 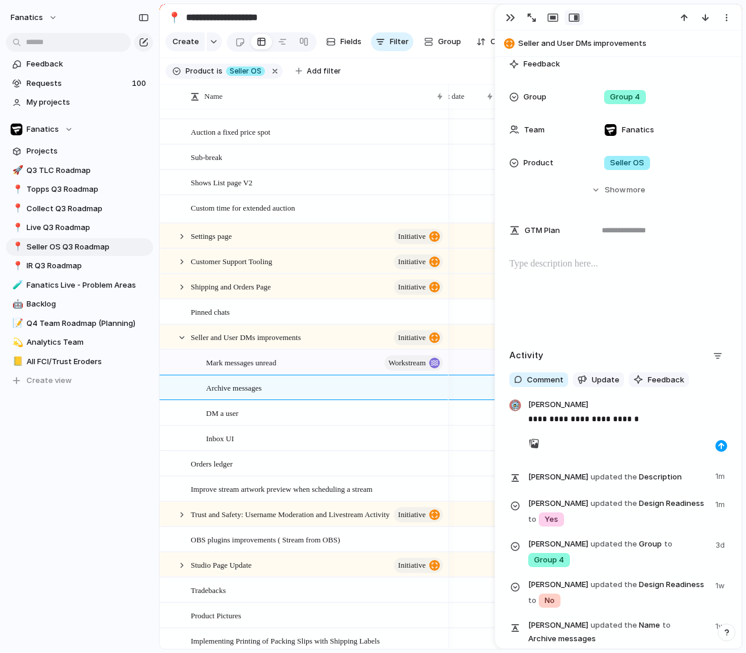 I want to click on span: Description, so click(x=618, y=477).